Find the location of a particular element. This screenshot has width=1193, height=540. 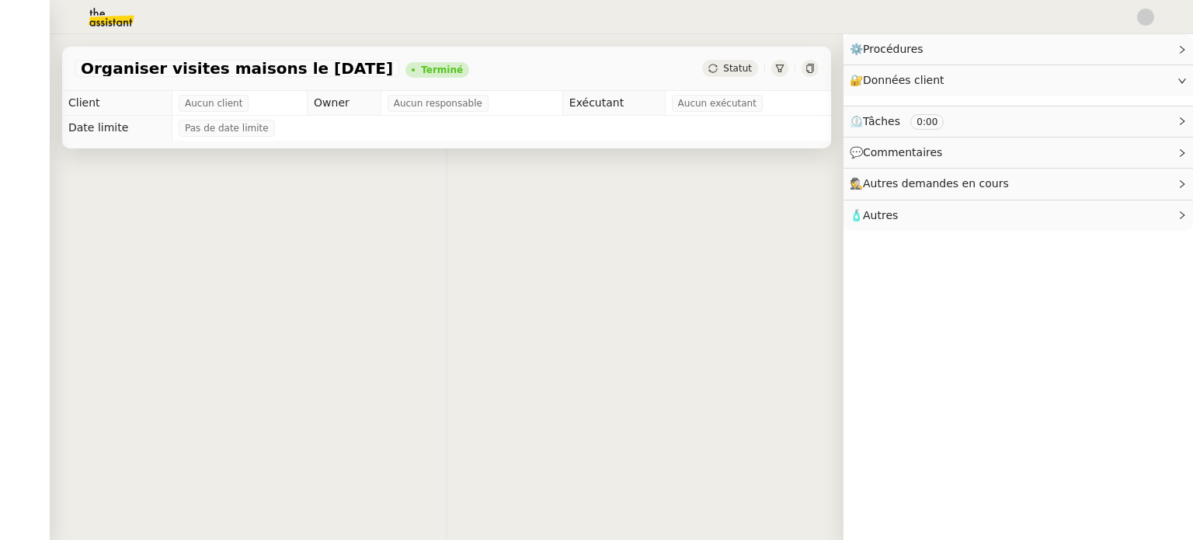

span: Données client is located at coordinates (903, 80).